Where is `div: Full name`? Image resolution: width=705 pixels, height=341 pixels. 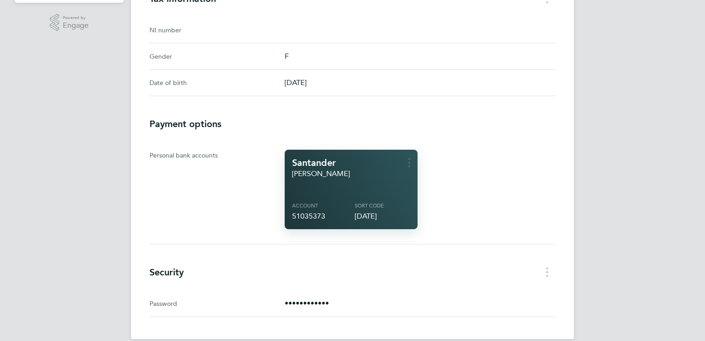
div: Full name is located at coordinates (351, 174).